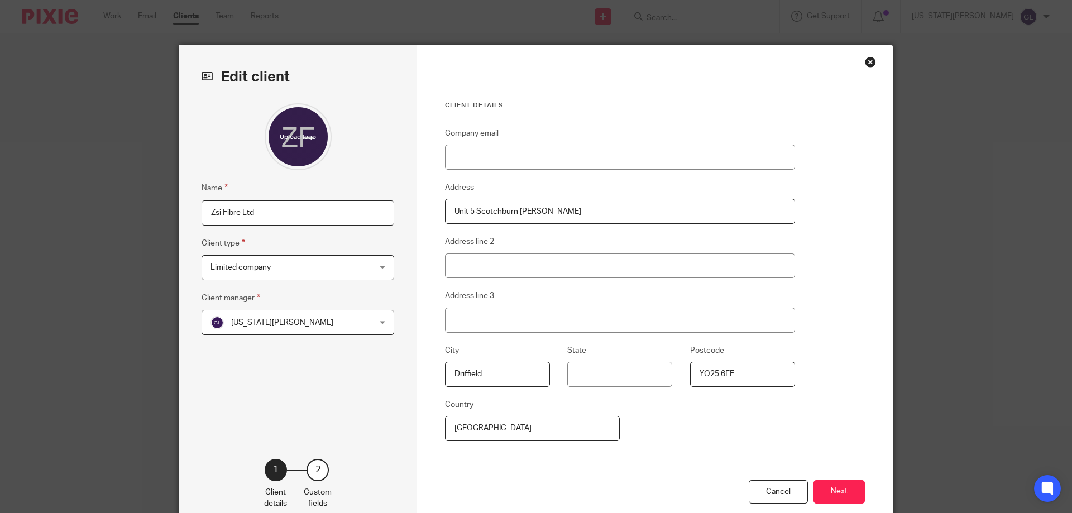 The width and height of the screenshot is (1072, 513). What do you see at coordinates (214, 188) in the screenshot?
I see `label: Name` at bounding box center [214, 188].